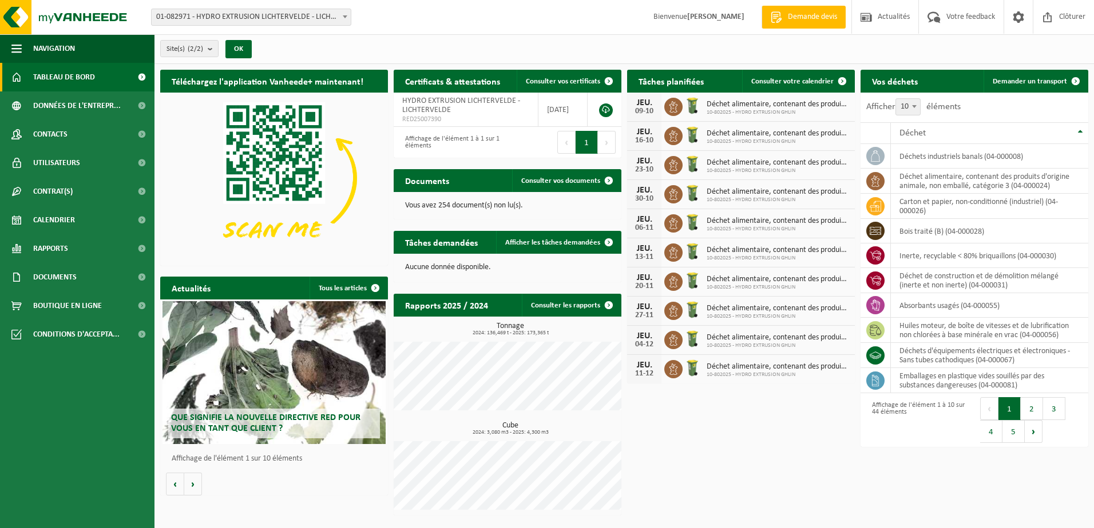 This screenshot has width=1094, height=528. Describe the element at coordinates (792, 81) in the screenshot. I see `span: Consulter votre calendrier` at that location.